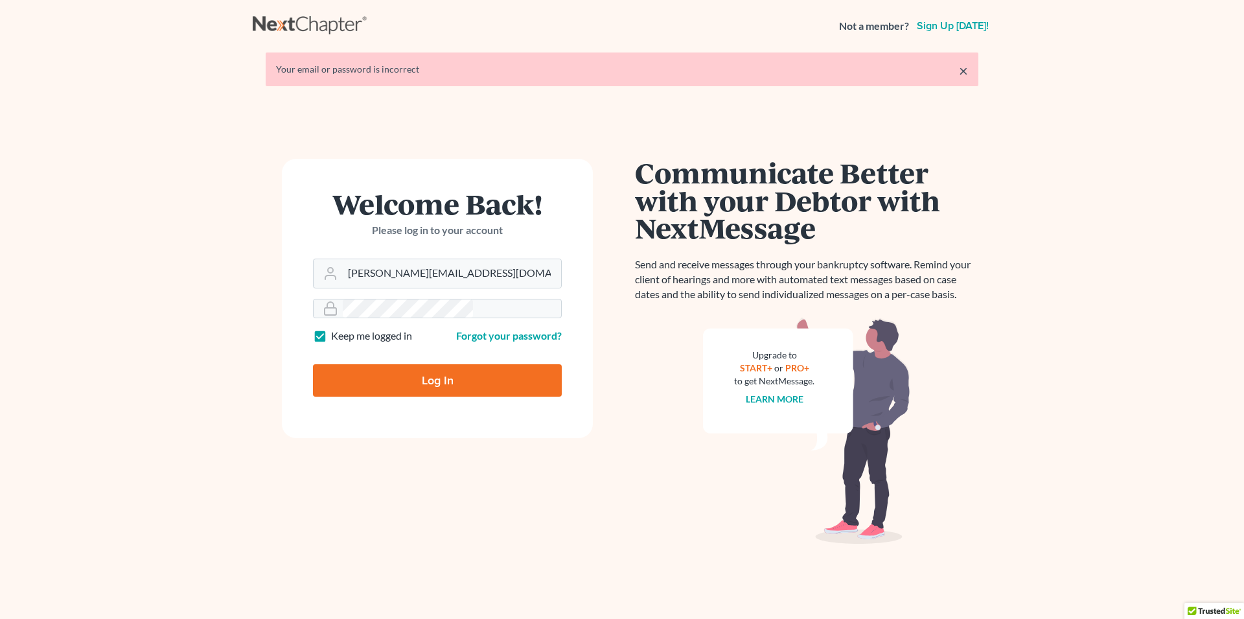  I want to click on input: Log In, so click(437, 380).